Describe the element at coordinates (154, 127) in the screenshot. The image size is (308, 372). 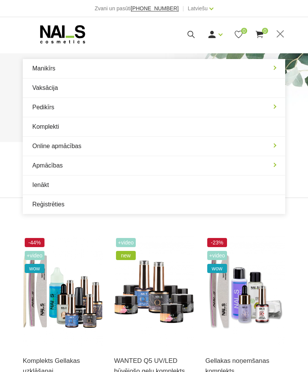
I see `a: Komplekti` at that location.